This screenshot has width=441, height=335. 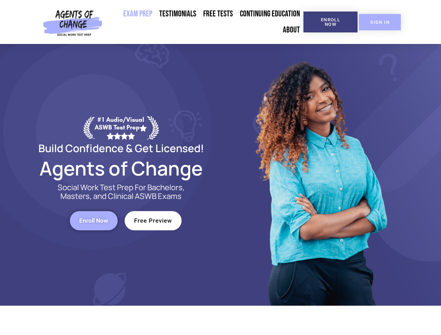 I want to click on h2: Build Confidence & Get Licensed!, so click(x=121, y=148).